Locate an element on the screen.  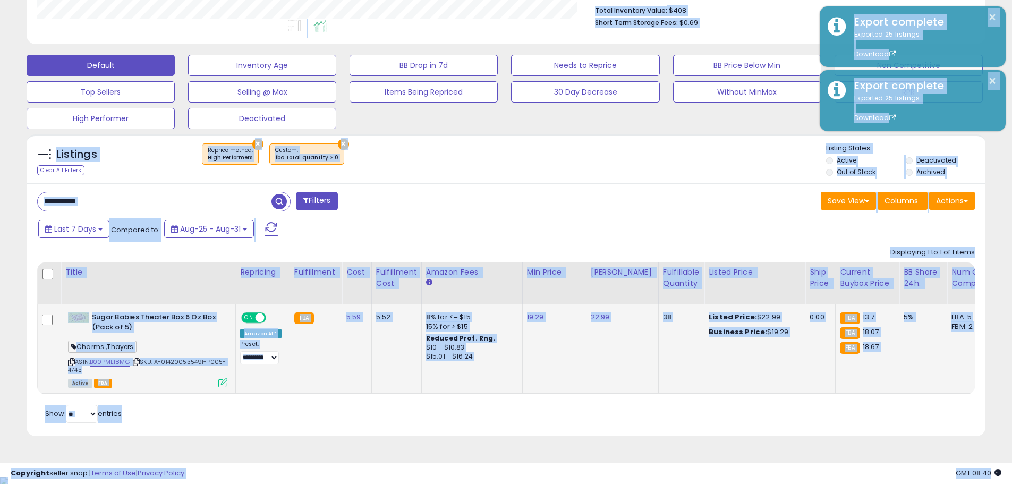
button: Default is located at coordinates (100, 65).